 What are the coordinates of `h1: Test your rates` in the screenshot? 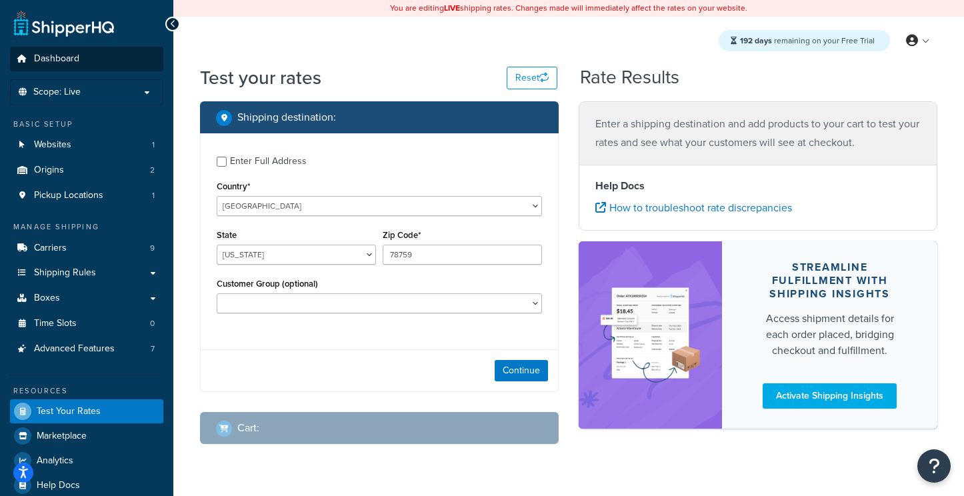 It's located at (261, 77).